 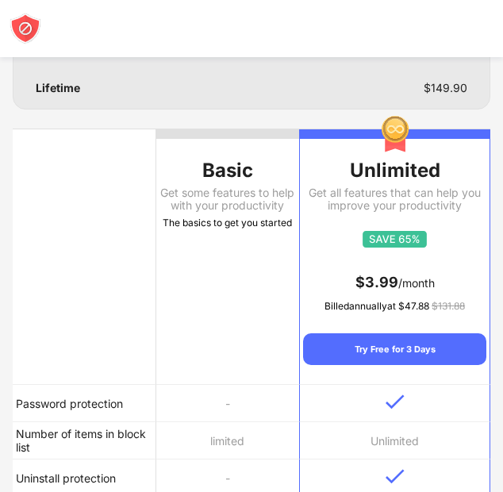 I want to click on span: $ 131.88, so click(x=448, y=305).